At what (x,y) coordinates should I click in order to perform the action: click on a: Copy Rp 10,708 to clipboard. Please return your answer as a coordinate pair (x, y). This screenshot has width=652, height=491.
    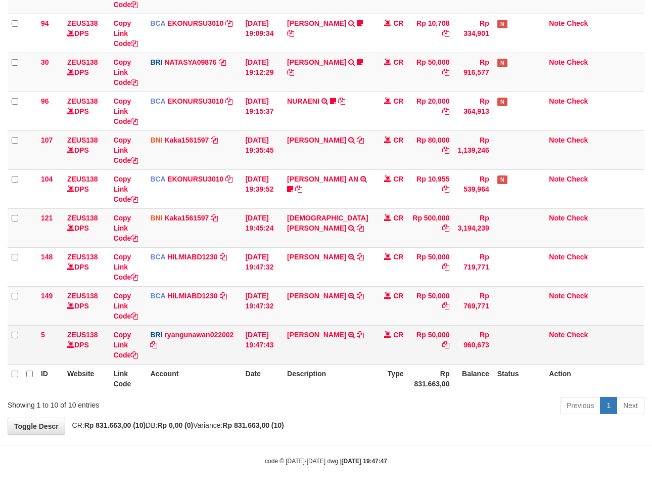
    Looking at the image, I should click on (446, 33).